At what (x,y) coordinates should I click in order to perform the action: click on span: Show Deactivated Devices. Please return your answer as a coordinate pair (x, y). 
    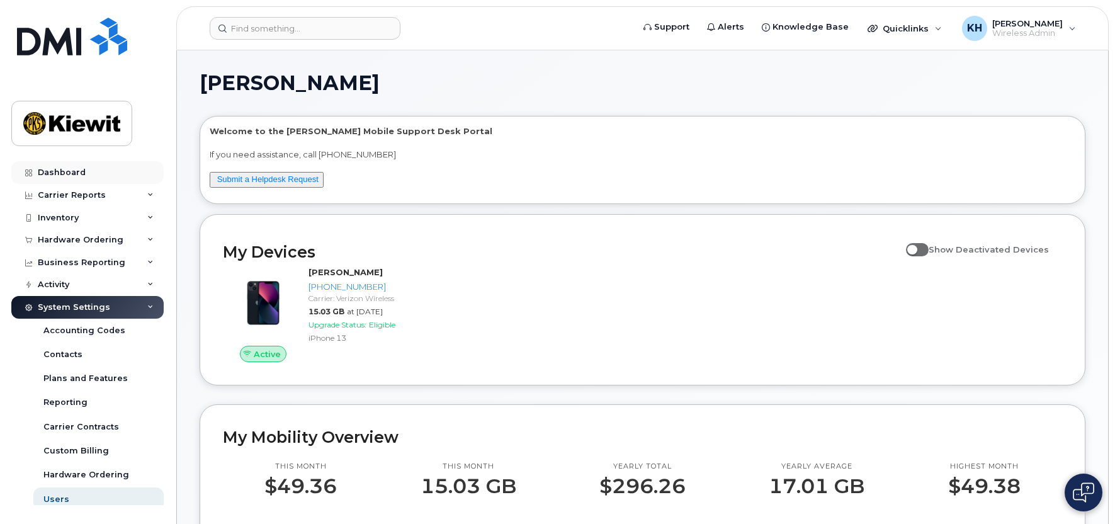
    Looking at the image, I should click on (988, 249).